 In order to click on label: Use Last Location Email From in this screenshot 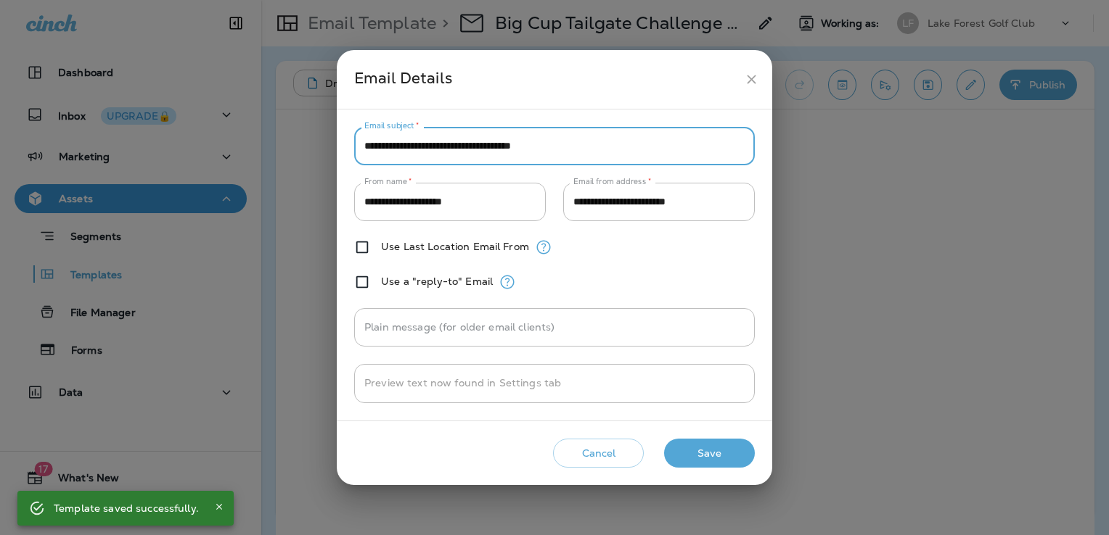, I will do `click(455, 247)`.